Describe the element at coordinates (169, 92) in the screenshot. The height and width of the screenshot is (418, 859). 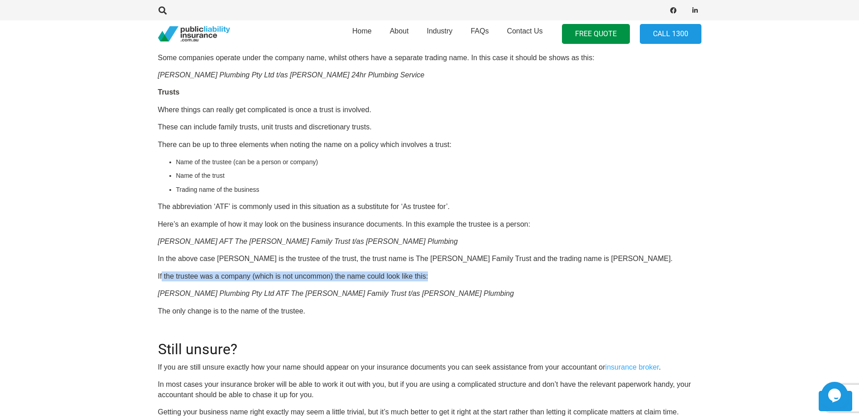
I see `strong: Trusts` at that location.